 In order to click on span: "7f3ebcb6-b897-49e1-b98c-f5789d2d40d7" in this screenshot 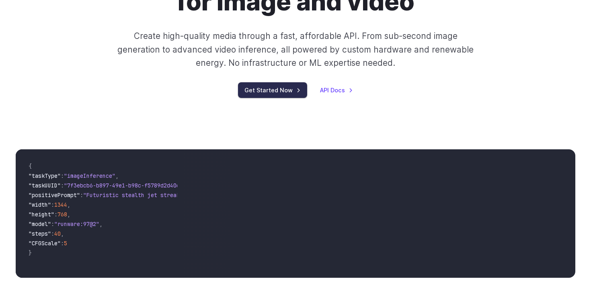, I will do `click(125, 186)`.